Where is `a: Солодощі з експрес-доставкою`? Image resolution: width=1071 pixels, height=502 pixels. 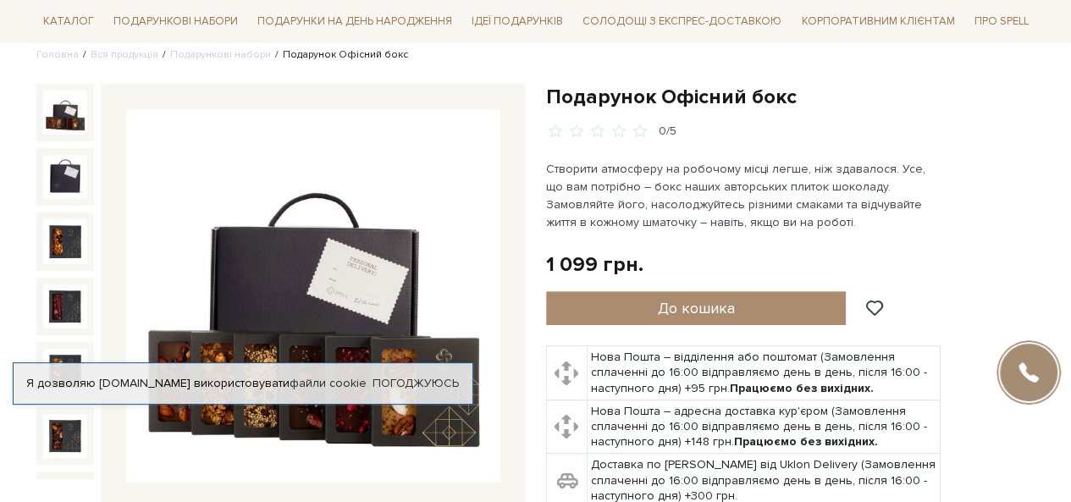
a: Солодощі з експрес-доставкою is located at coordinates (682, 21).